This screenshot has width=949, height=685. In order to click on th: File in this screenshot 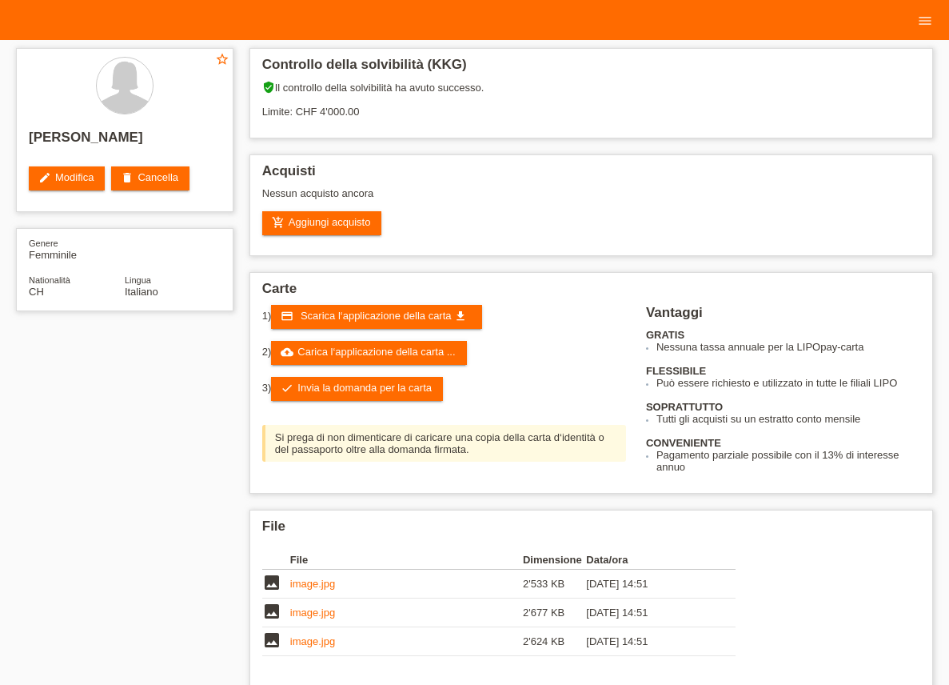, I will do `click(406, 560)`.